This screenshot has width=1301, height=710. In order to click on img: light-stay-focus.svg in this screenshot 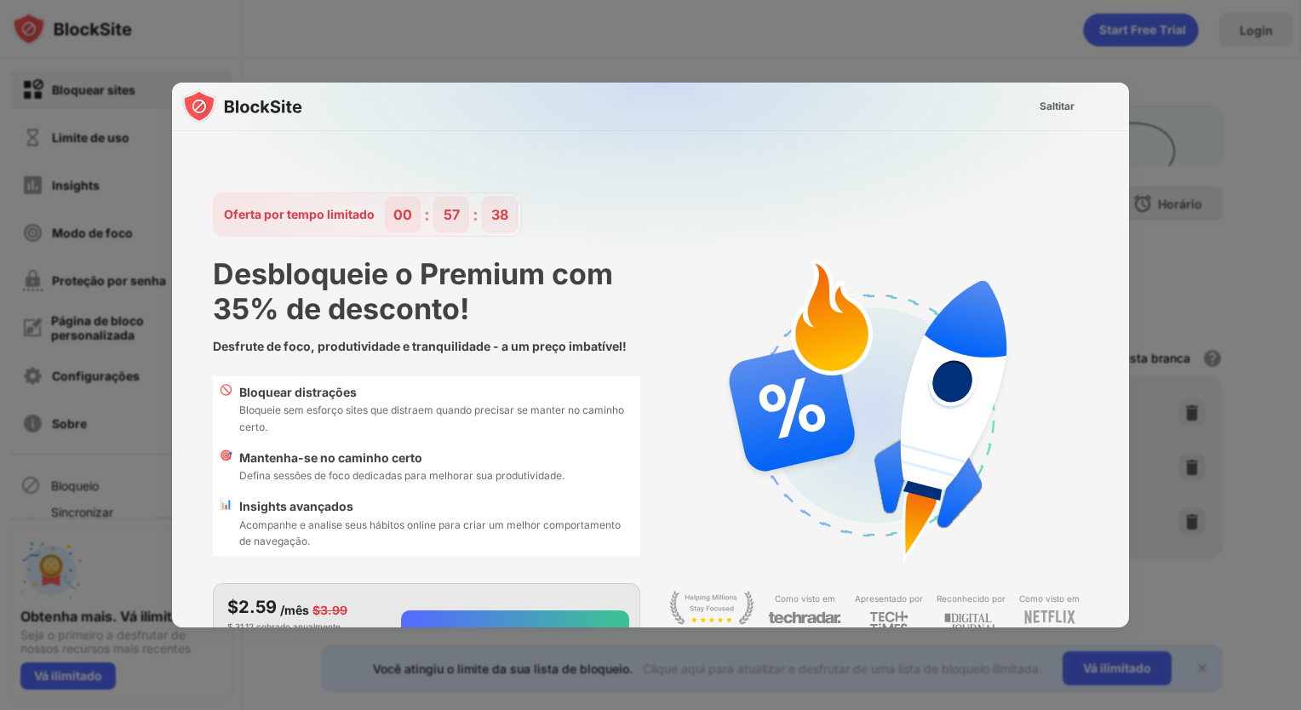, I will do `click(712, 608)`.